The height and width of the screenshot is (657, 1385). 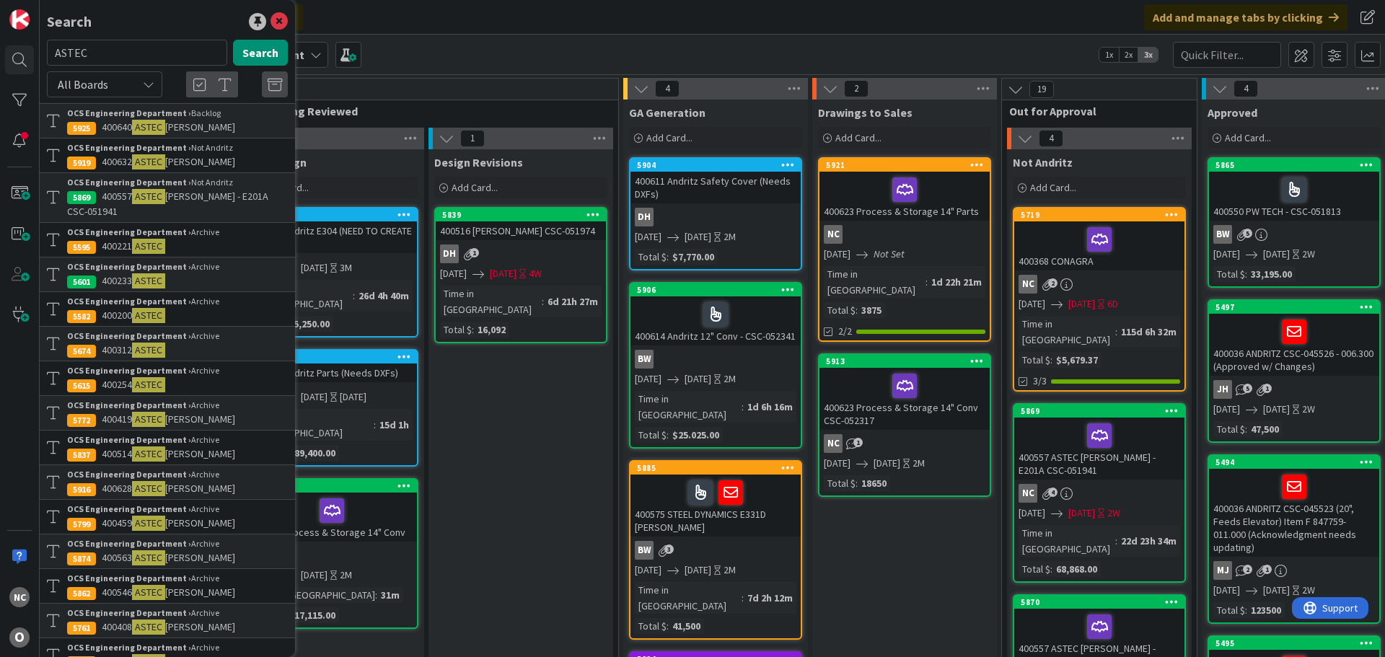 I want to click on div: 400036 ANDRITZ CSC-045523 (20", Feeds Elevator) Item F 847759-011.000 (Acknowledgment needs updat..., so click(x=1295, y=513).